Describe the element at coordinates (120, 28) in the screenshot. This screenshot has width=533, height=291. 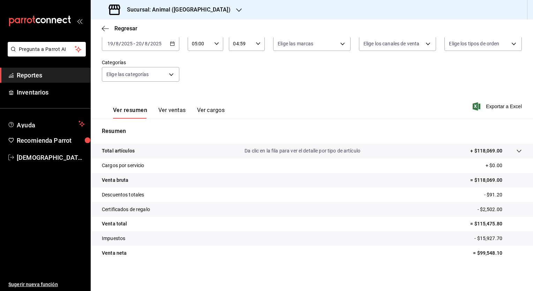
I see `button: Regresar` at that location.